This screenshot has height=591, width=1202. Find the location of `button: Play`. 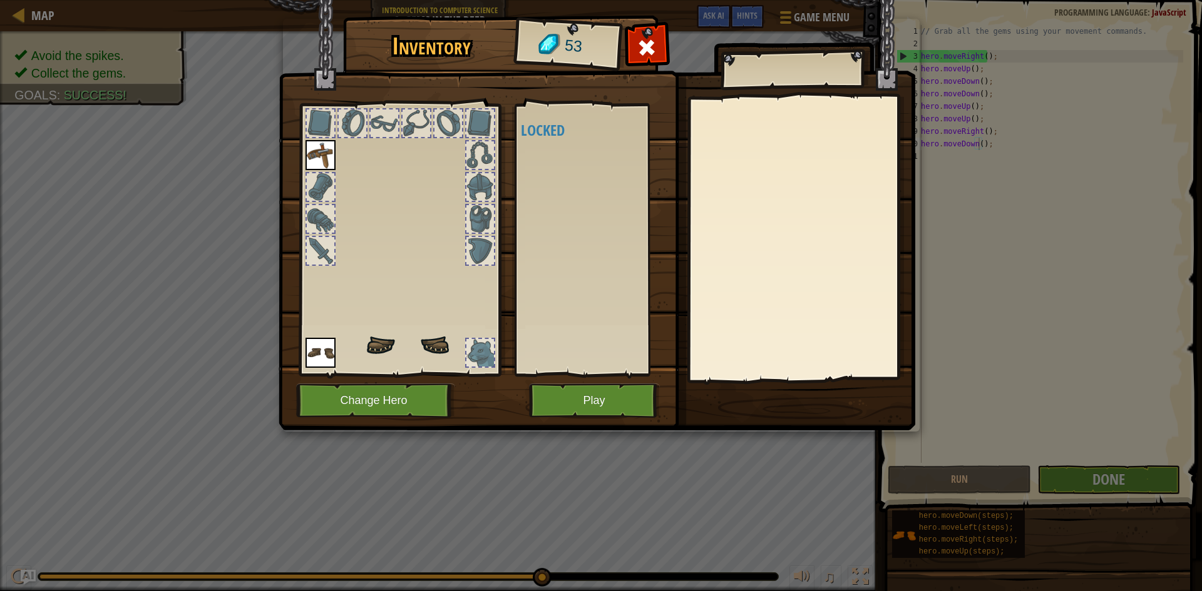

button: Play is located at coordinates (594, 401).